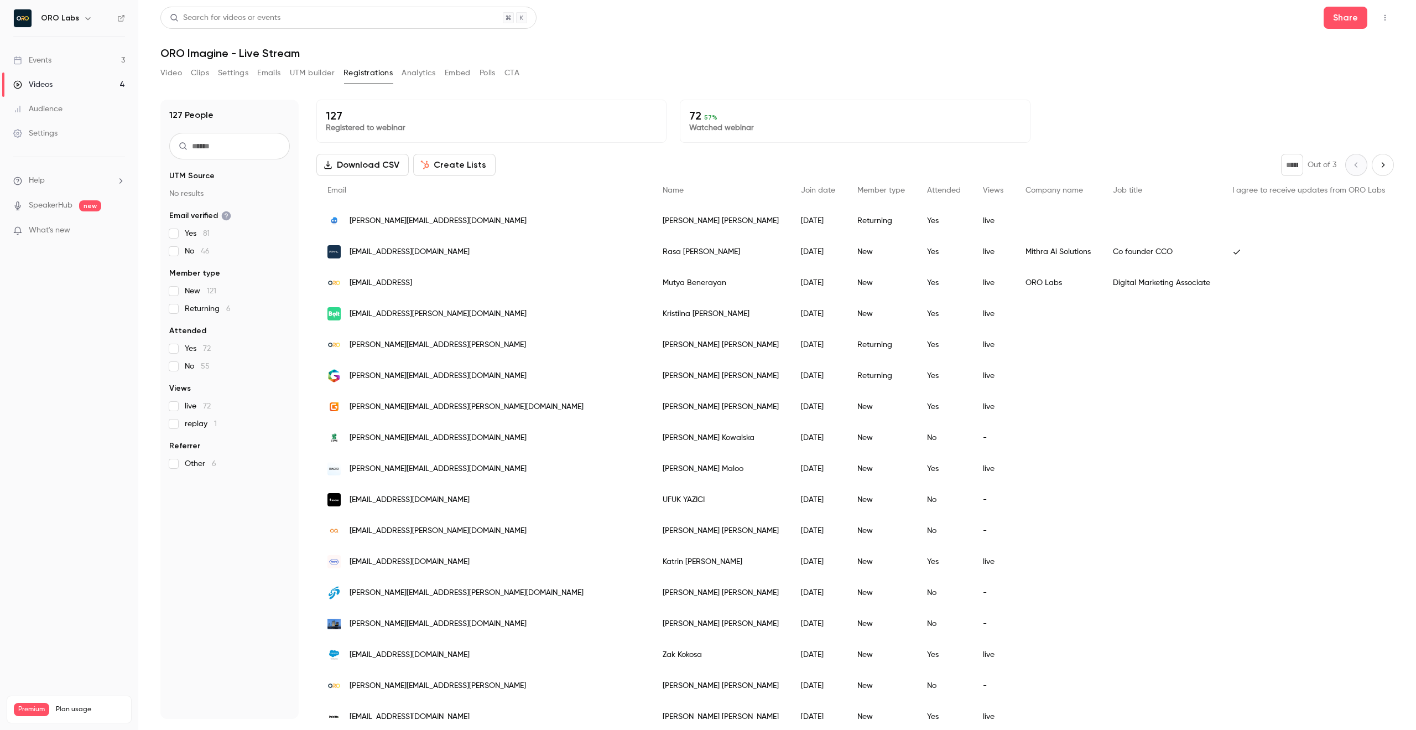 The image size is (1416, 730). What do you see at coordinates (200, 464) in the screenshot?
I see `span: Other` at bounding box center [200, 464].